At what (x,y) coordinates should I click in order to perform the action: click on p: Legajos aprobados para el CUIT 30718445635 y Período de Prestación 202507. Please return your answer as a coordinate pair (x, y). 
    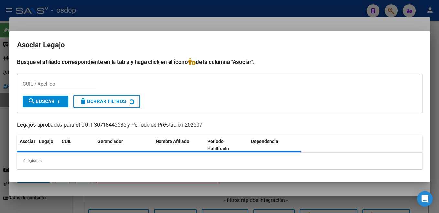
    Looking at the image, I should click on (220, 125).